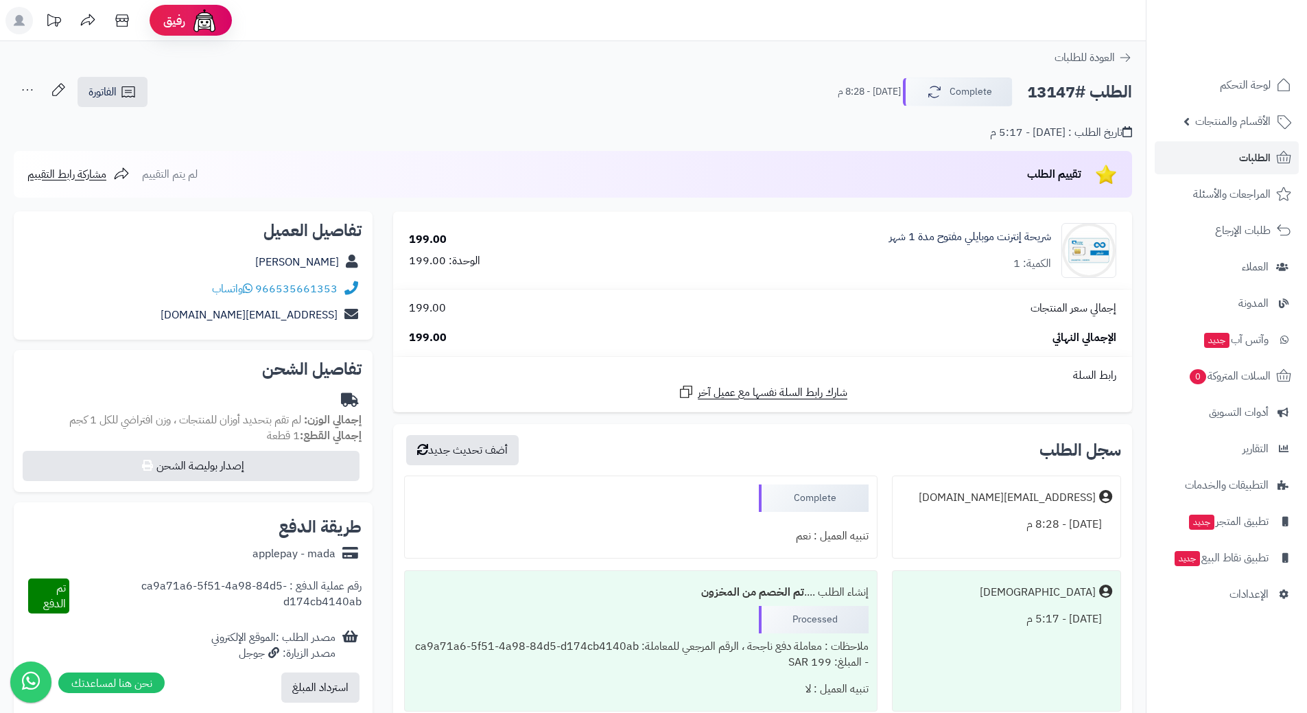 The image size is (1307, 713). Describe the element at coordinates (333, 420) in the screenshot. I see `strong: إجمالي الوزن:` at that location.